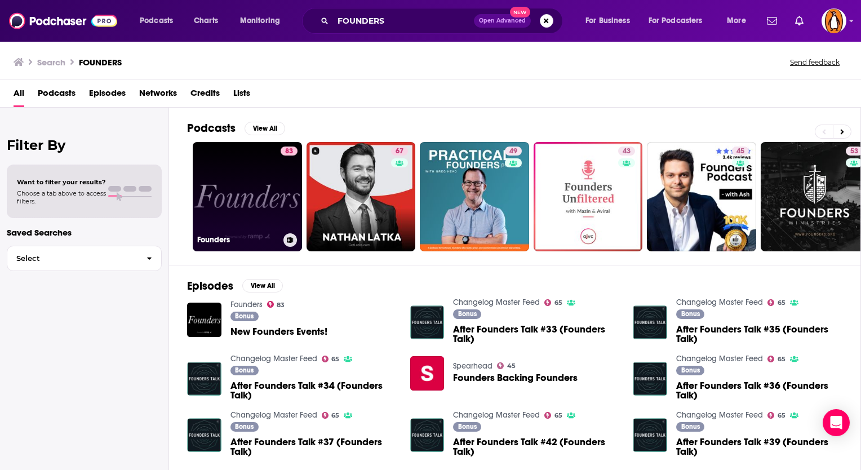 The height and width of the screenshot is (470, 861). Describe the element at coordinates (650, 379) in the screenshot. I see `img: After Founders Talk #36 (Founders Talk)` at that location.